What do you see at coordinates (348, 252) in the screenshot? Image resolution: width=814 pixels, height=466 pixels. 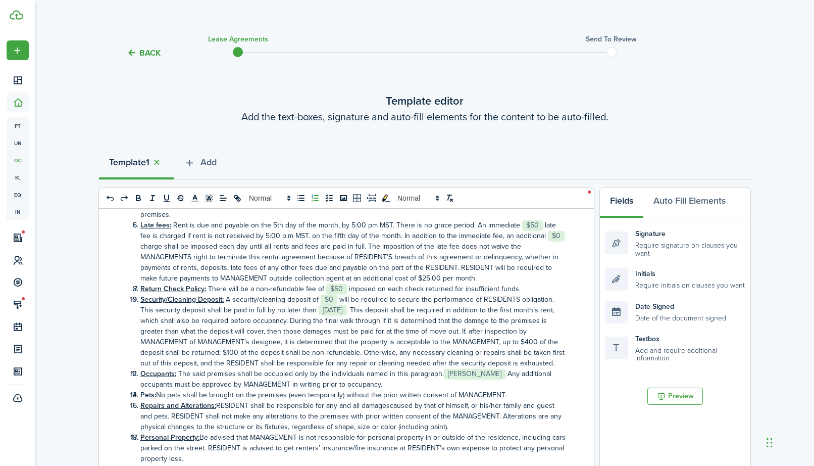 I see `li: Rent is due and payable on the 5th day of the month, by 5:00 pm MST. There is no grace period. An...` at bounding box center [348, 252].